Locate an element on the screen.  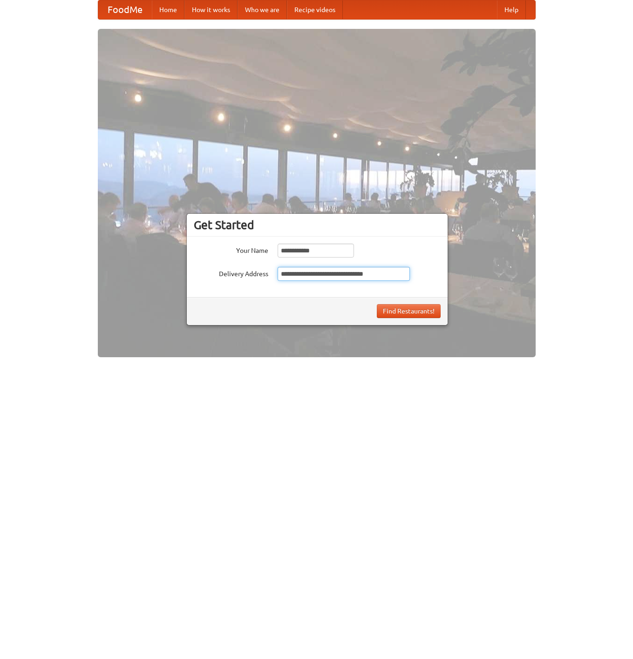
a: Recipe videos is located at coordinates (315, 10).